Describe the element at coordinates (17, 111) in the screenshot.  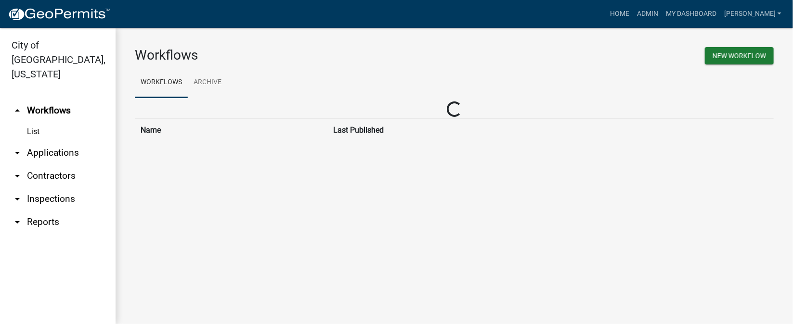
I see `i: arrow_drop_up` at that location.